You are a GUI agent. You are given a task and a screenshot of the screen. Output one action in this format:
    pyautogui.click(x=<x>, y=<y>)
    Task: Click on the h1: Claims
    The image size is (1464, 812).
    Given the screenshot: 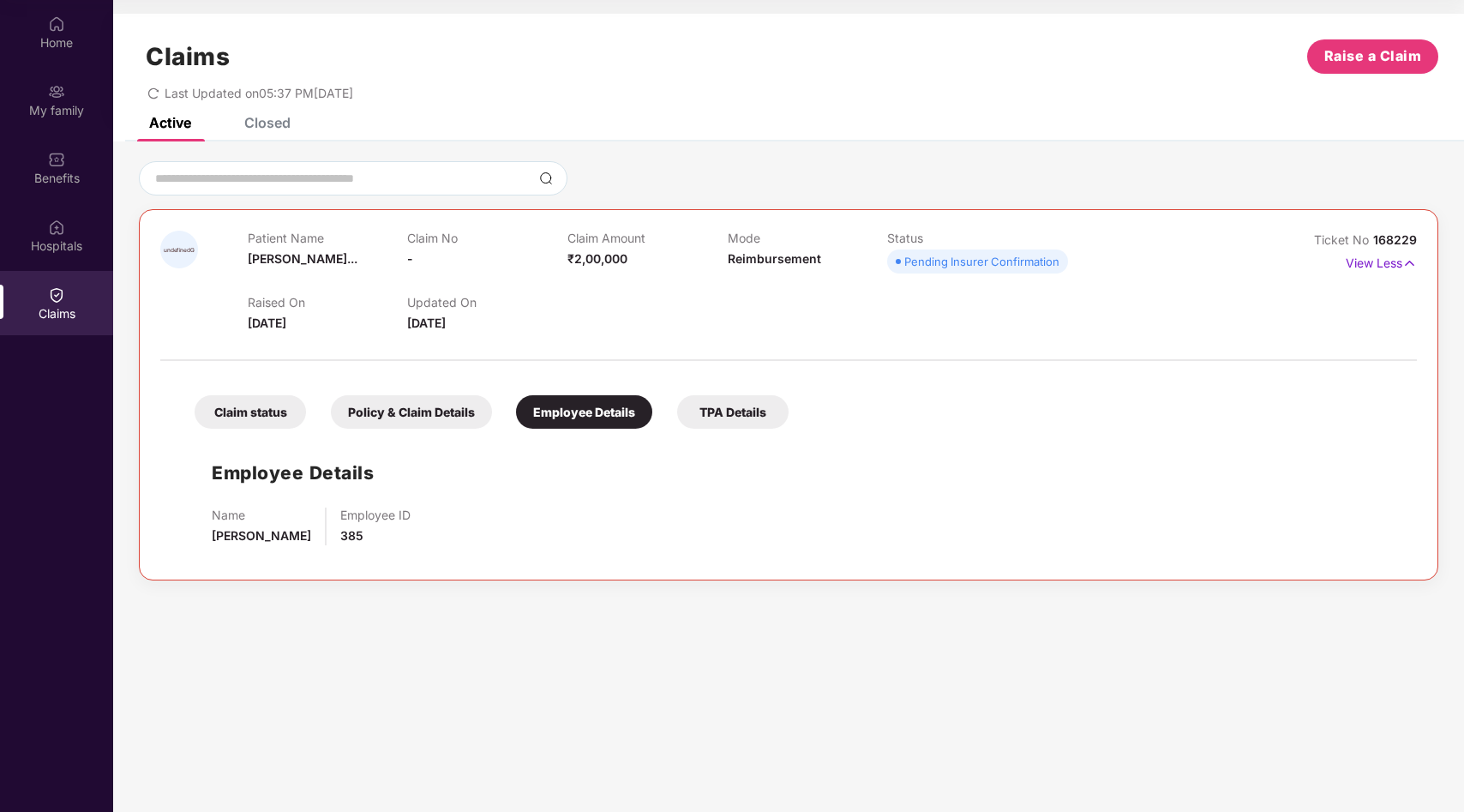 What is the action you would take?
    pyautogui.click(x=187, y=57)
    